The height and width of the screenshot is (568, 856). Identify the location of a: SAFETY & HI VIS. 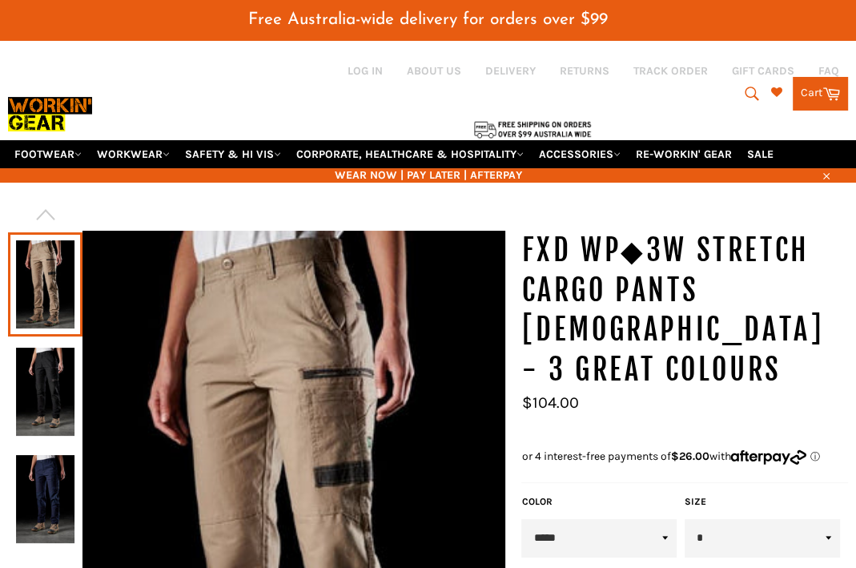
(233, 154).